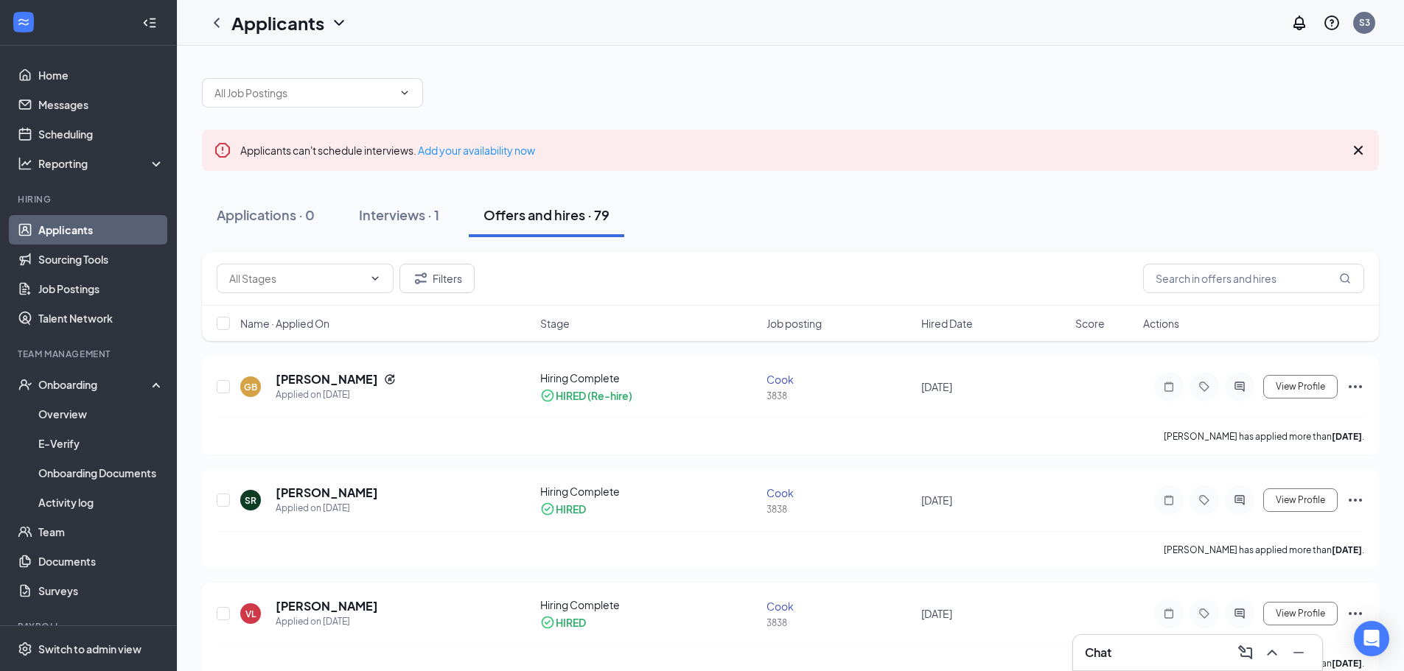 The image size is (1404, 671). I want to click on button: Filter Filters, so click(437, 279).